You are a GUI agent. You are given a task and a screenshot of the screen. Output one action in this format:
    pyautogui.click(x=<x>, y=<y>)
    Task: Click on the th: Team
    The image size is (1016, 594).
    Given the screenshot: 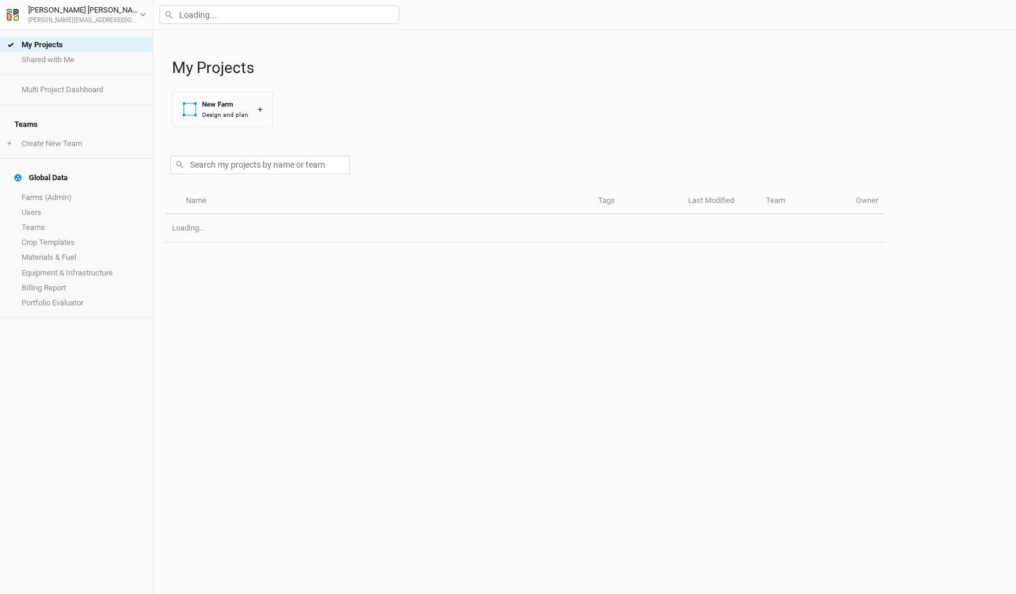 What is the action you would take?
    pyautogui.click(x=804, y=201)
    